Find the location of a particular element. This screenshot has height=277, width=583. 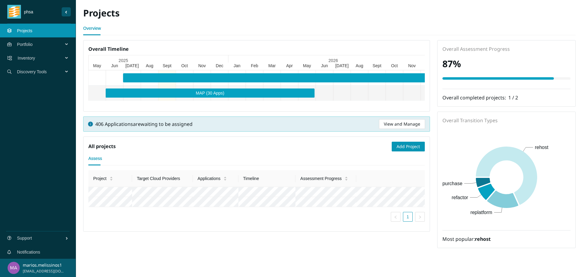

span: Overall Transition Types is located at coordinates (470, 120).